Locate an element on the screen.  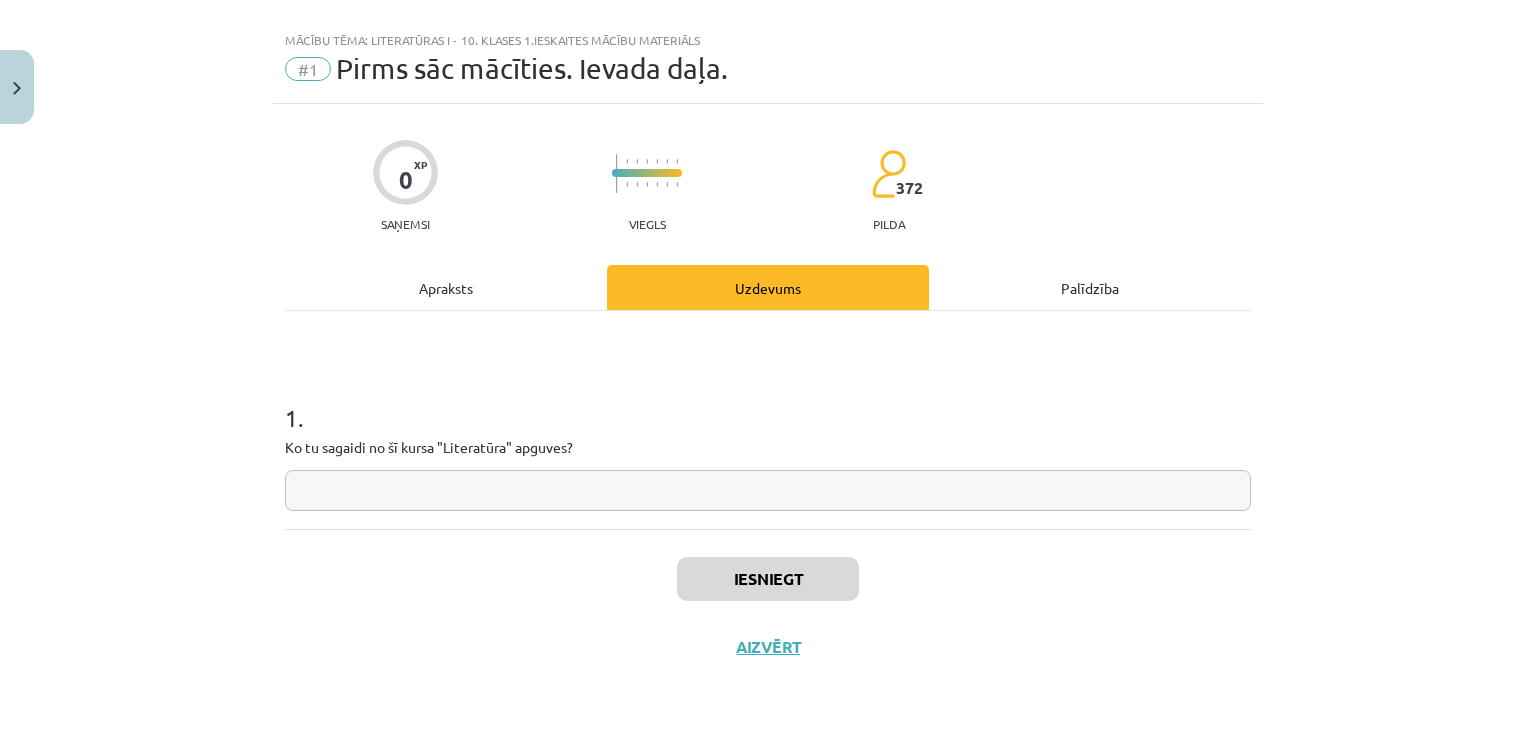
span: Pirms sāc mācīties. Ievada daļa. is located at coordinates (532, 68).